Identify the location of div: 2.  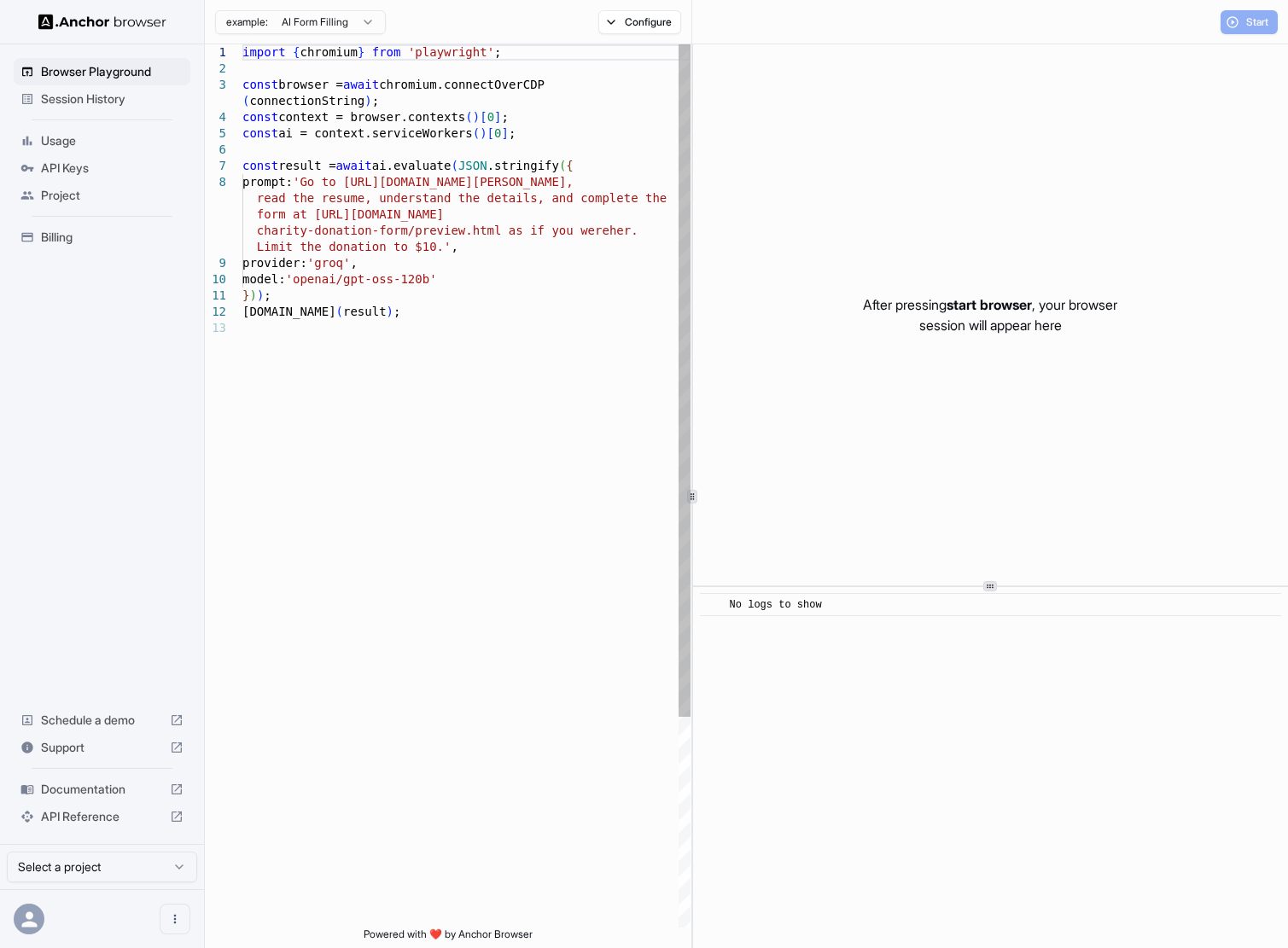
(215, 68).